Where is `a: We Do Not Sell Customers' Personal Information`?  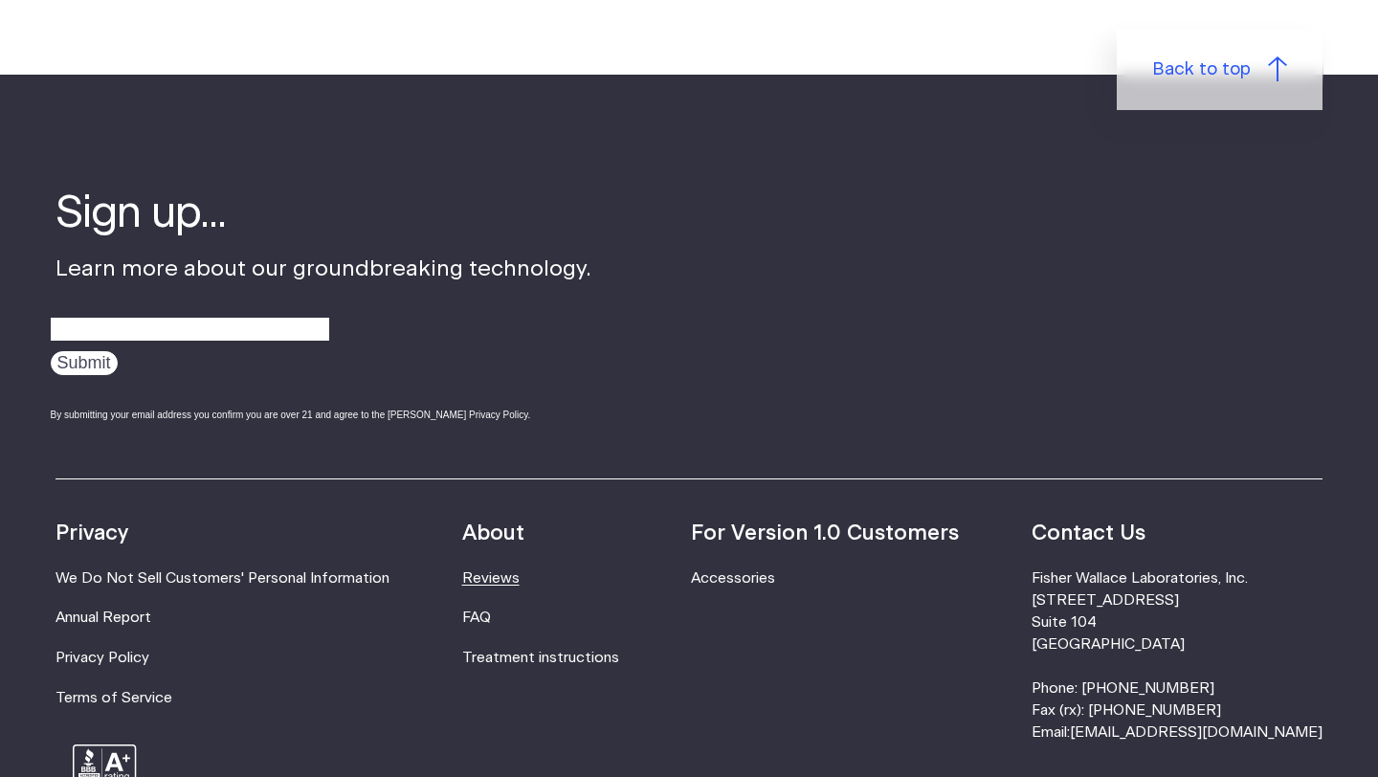 a: We Do Not Sell Customers' Personal Information is located at coordinates (222, 578).